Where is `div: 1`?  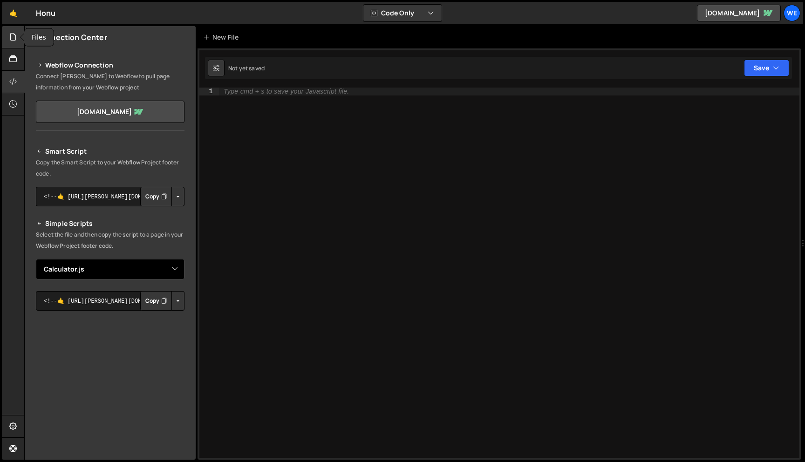
div: 1 is located at coordinates (209, 91).